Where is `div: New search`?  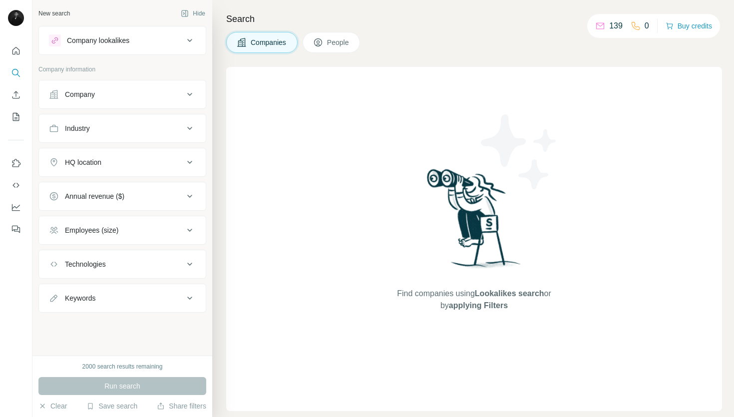
div: New search is located at coordinates (54, 13).